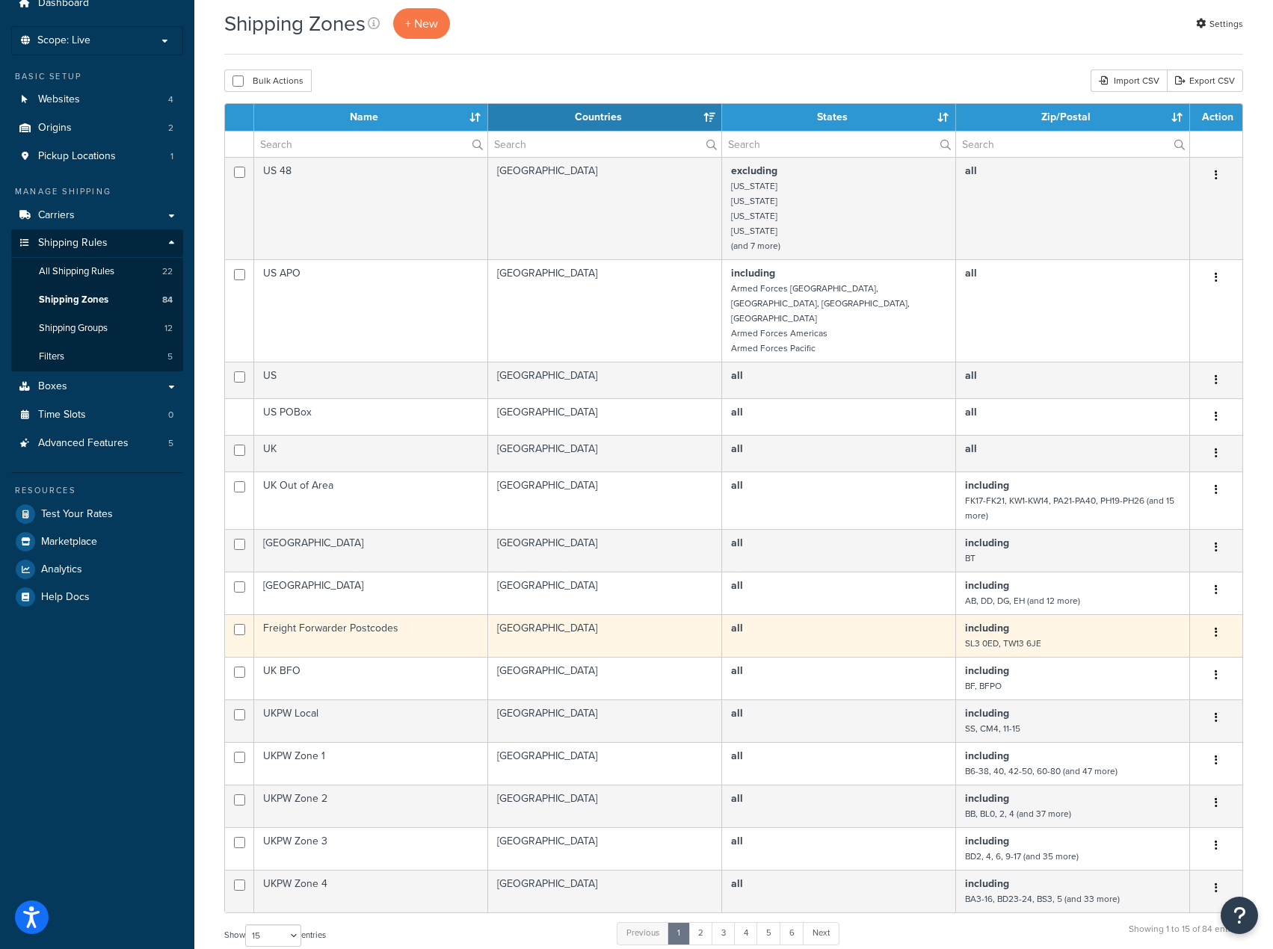 The image size is (1273, 949). Describe the element at coordinates (97, 386) in the screenshot. I see `a: Boxes` at that location.